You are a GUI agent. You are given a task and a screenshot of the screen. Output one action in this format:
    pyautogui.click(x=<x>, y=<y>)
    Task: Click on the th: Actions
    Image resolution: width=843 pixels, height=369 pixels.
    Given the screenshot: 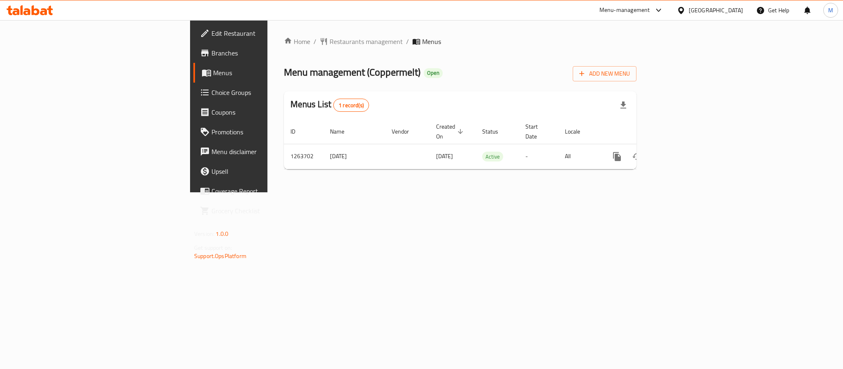 What is the action you would take?
    pyautogui.click(x=647, y=132)
    